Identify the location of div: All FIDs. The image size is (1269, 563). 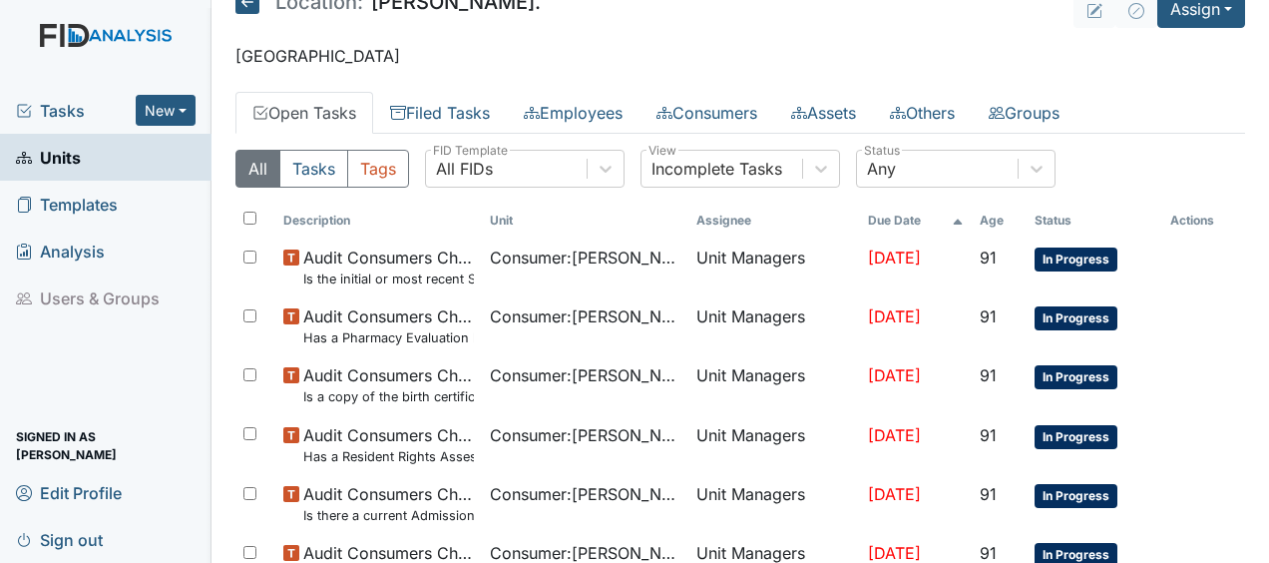
(464, 169).